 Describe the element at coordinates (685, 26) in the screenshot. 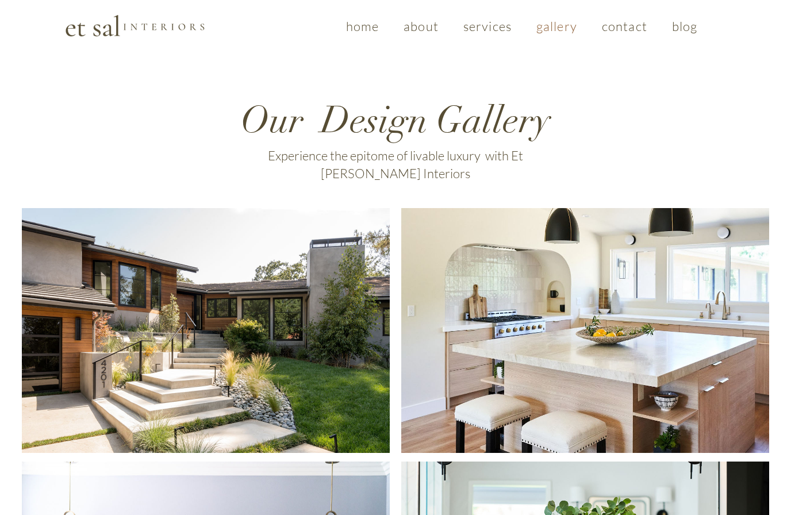

I see `a: blog` at that location.